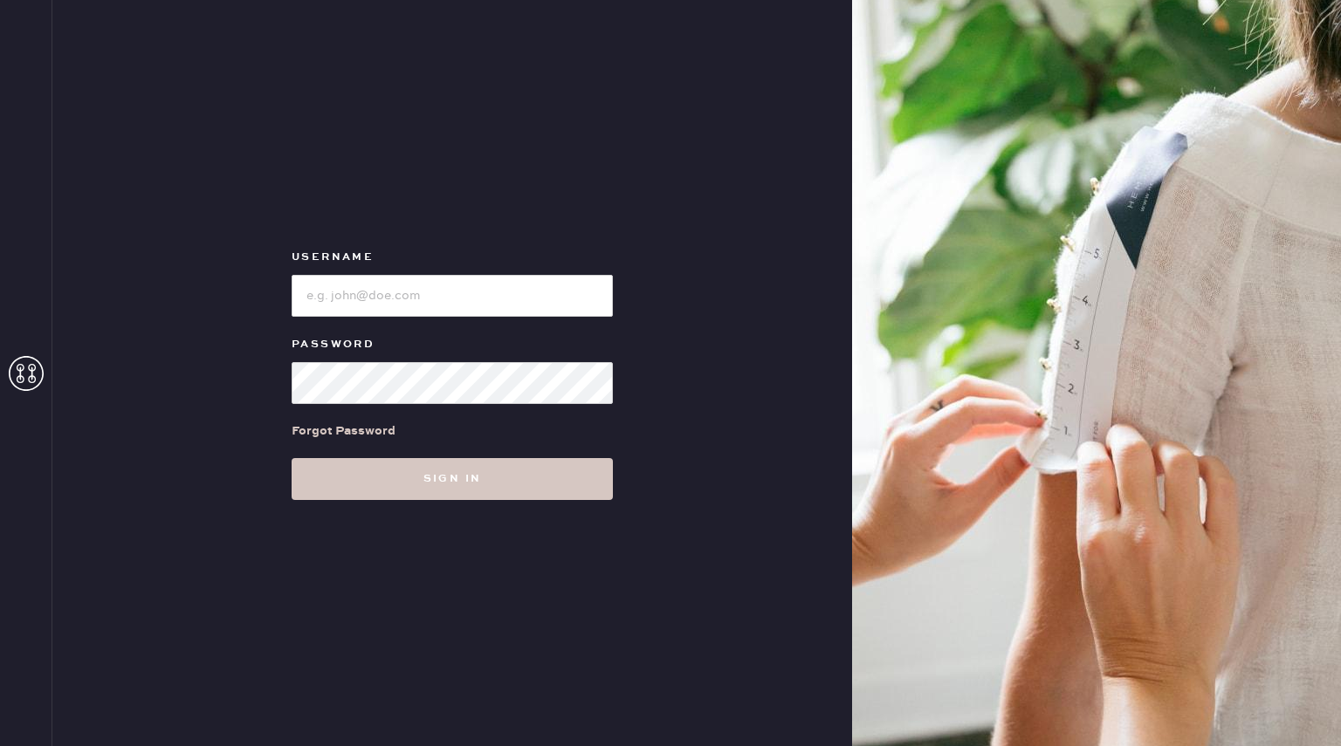  I want to click on label: Username, so click(452, 257).